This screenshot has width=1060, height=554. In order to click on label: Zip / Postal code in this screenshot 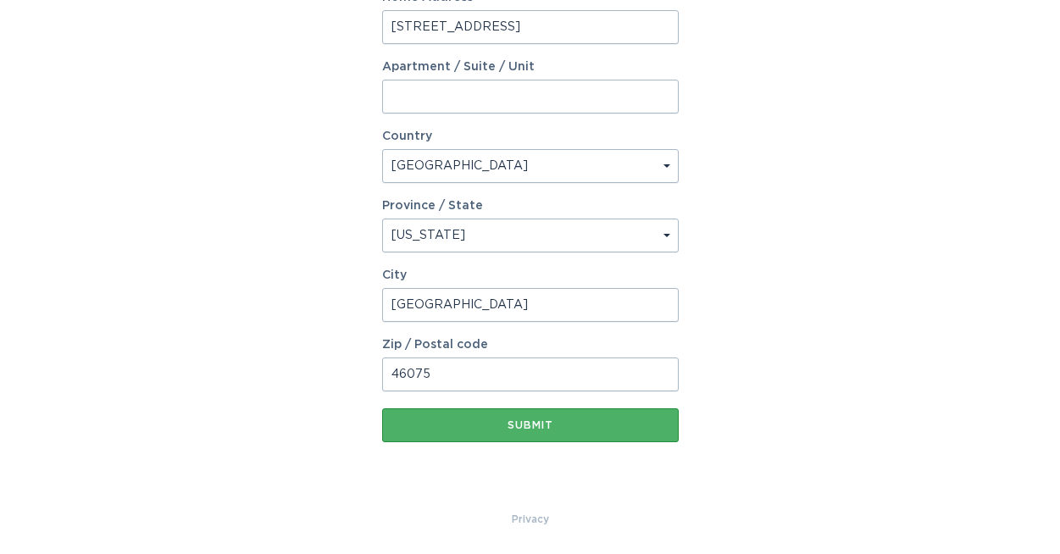, I will do `click(531, 345)`.